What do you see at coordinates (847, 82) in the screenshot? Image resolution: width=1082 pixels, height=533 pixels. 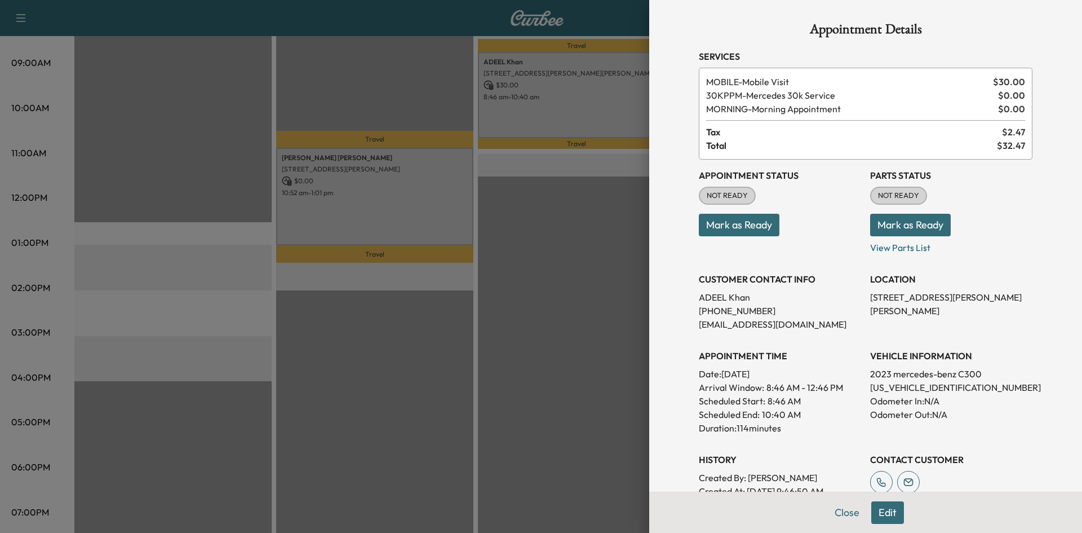 I see `span: Mobile Visit` at bounding box center [847, 82].